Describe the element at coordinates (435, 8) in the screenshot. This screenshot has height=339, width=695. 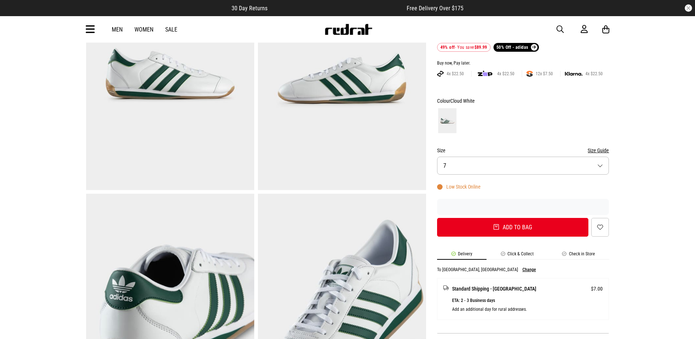
I see `span: Free Delivery Over $175` at that location.